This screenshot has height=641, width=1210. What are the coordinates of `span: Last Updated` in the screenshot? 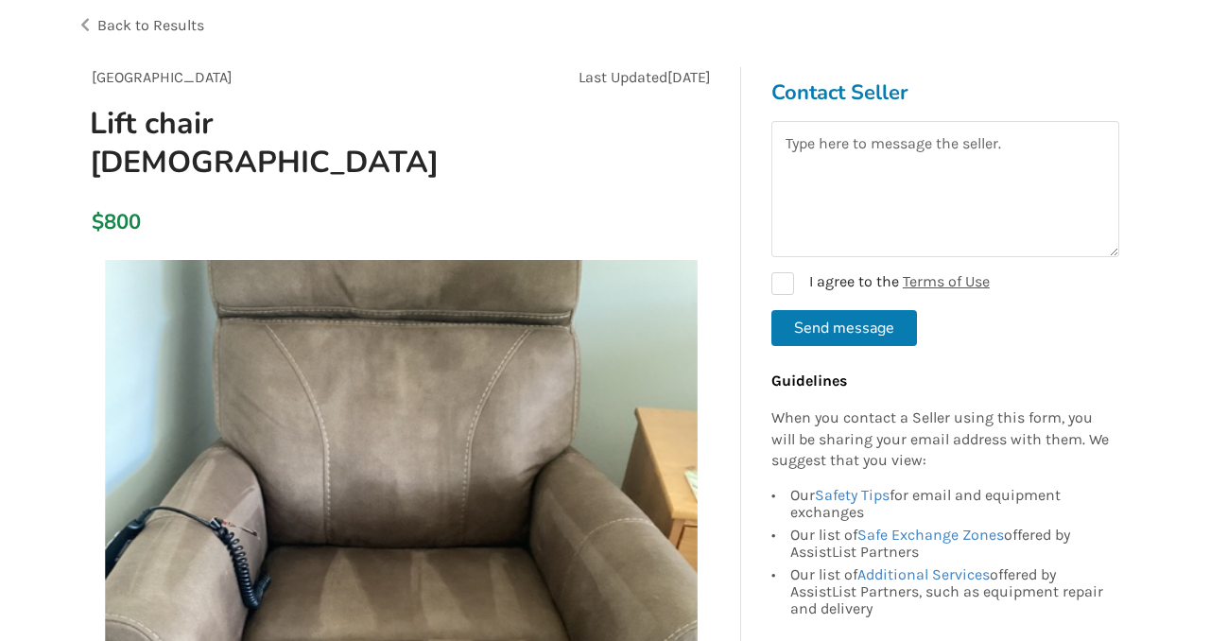 It's located at (623, 77).